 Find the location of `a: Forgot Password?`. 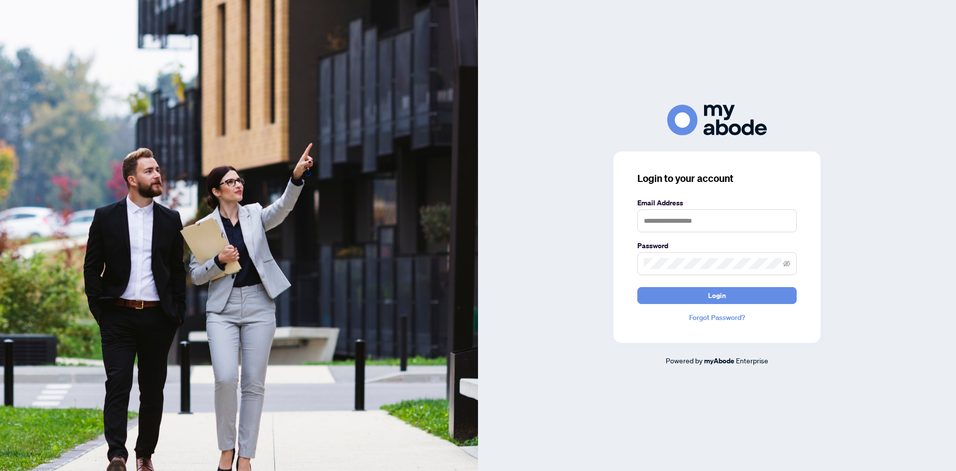

a: Forgot Password? is located at coordinates (717, 317).